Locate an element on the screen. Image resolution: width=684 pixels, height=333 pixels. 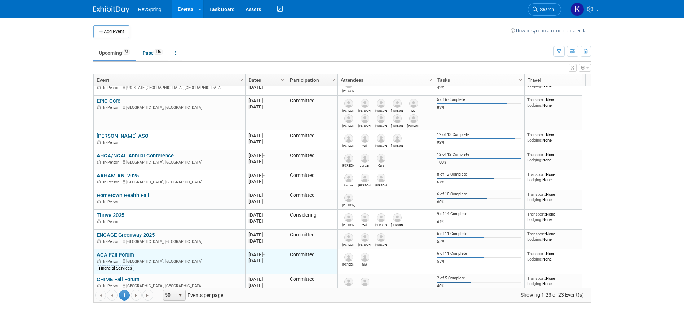
img: Eric Langlee is located at coordinates (349, 158).